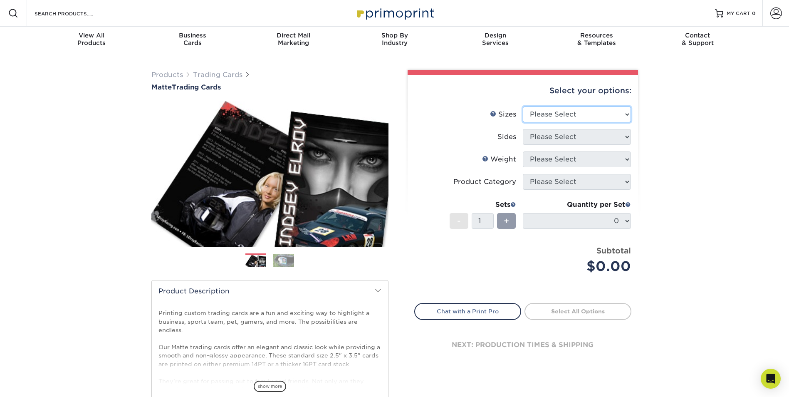 The width and height of the screenshot is (789, 397). What do you see at coordinates (161, 87) in the screenshot?
I see `span: Matte` at bounding box center [161, 87].